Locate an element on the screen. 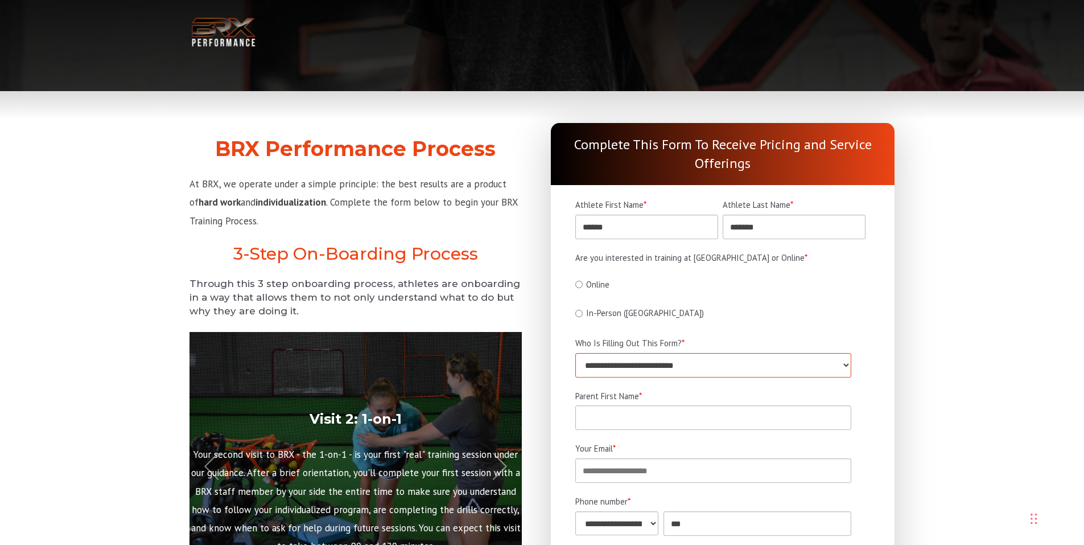 This screenshot has height=545, width=1084. h2: BRX Performance Process is located at coordinates (356, 149).